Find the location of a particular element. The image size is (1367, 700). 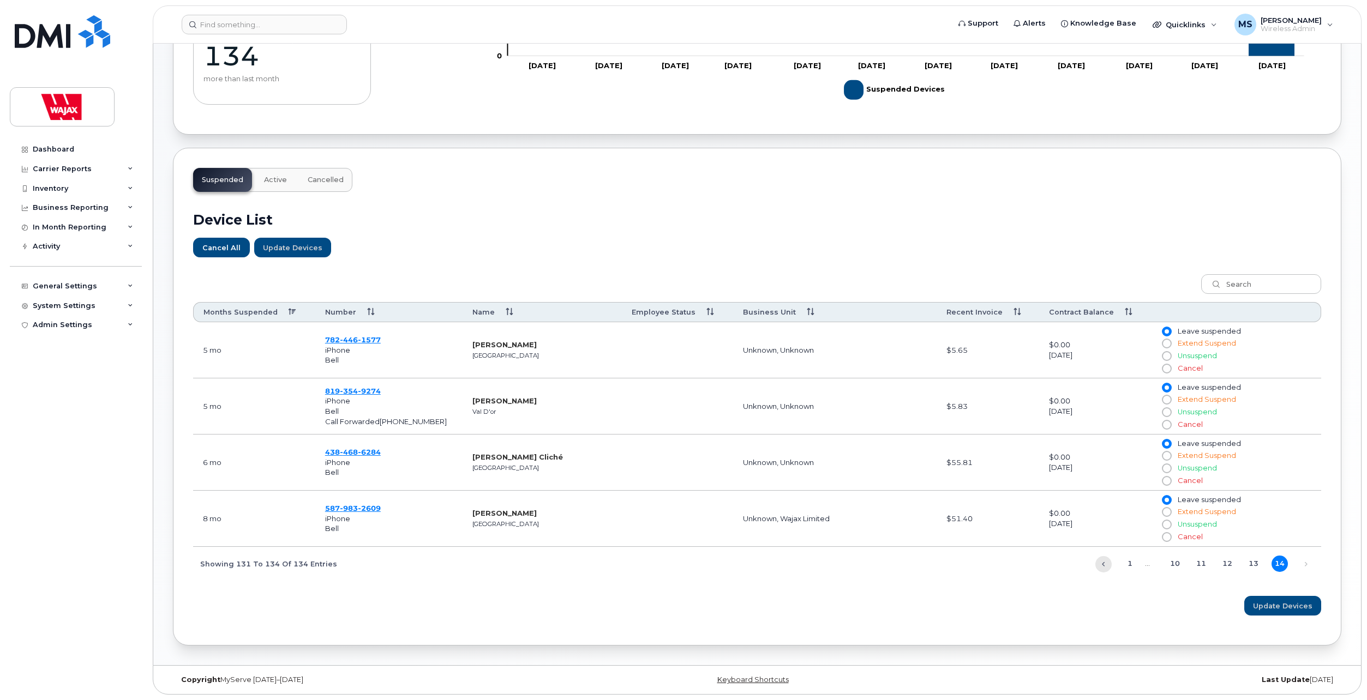

h2: Device List is located at coordinates (757, 220).